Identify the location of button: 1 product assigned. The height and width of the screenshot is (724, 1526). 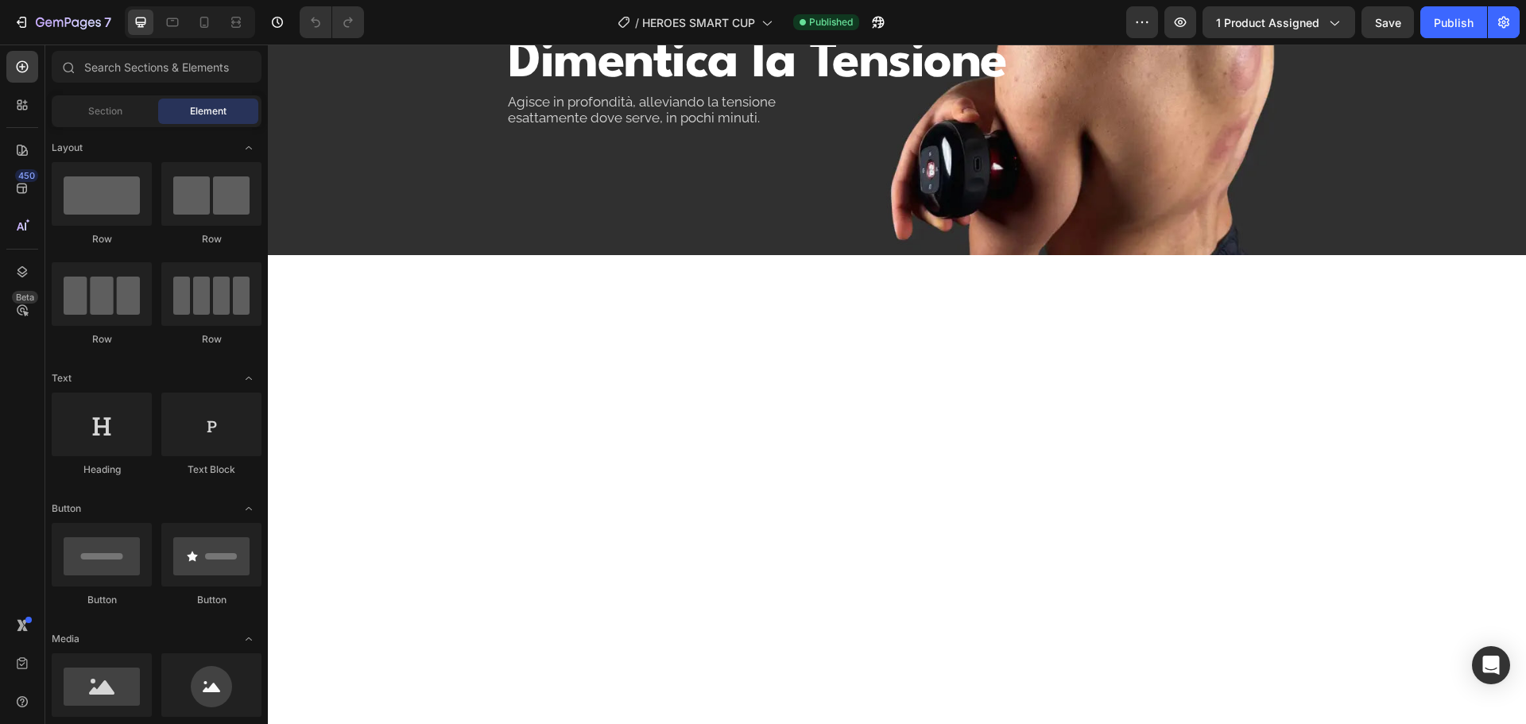
(1279, 22).